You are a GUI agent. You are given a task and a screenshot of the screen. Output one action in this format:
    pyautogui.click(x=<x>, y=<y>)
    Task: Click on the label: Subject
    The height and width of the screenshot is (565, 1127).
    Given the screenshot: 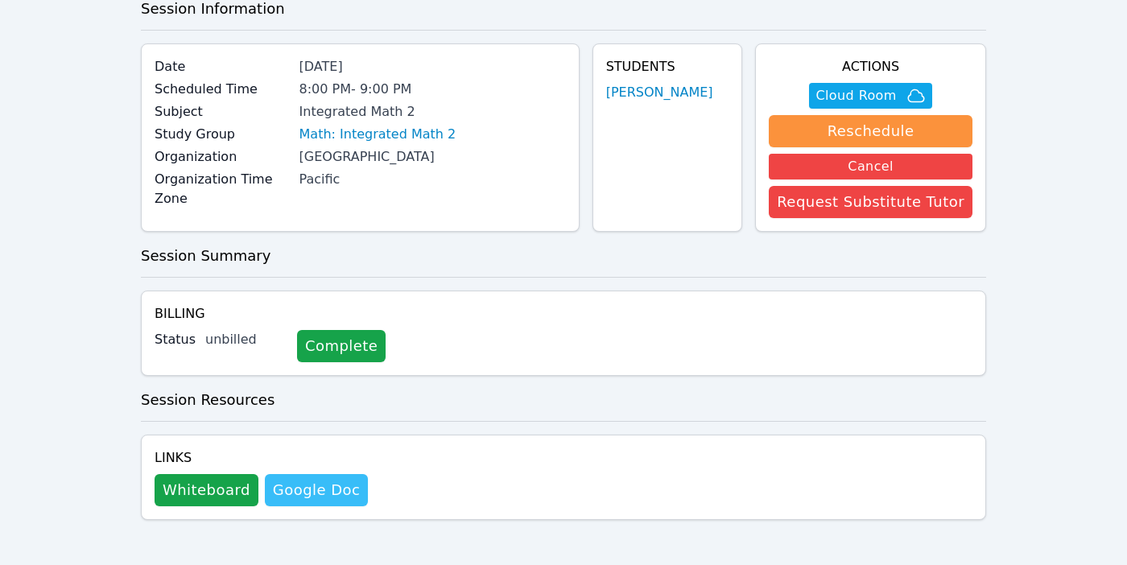 What is the action you would take?
    pyautogui.click(x=222, y=112)
    